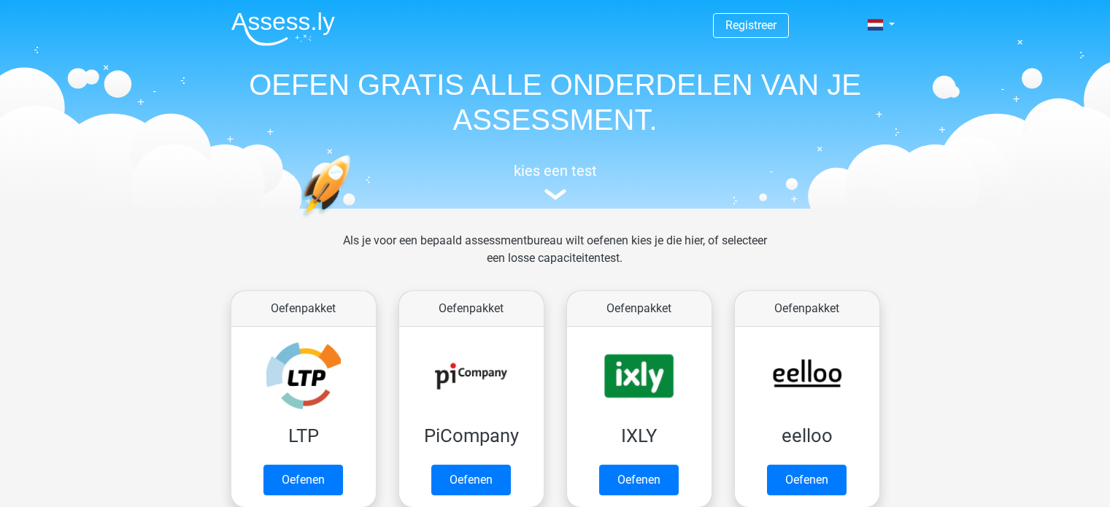 The image size is (1110, 507). Describe the element at coordinates (556, 181) in the screenshot. I see `a: kies een test` at that location.